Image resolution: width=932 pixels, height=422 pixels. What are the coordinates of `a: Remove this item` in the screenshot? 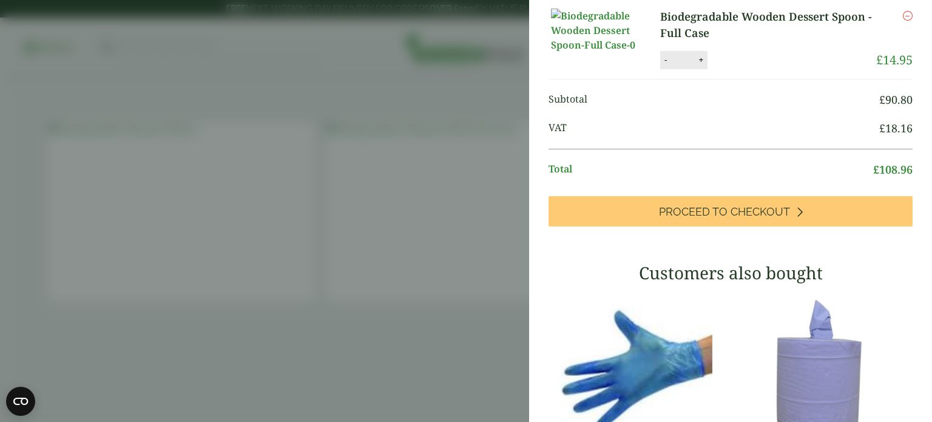 It's located at (907, 16).